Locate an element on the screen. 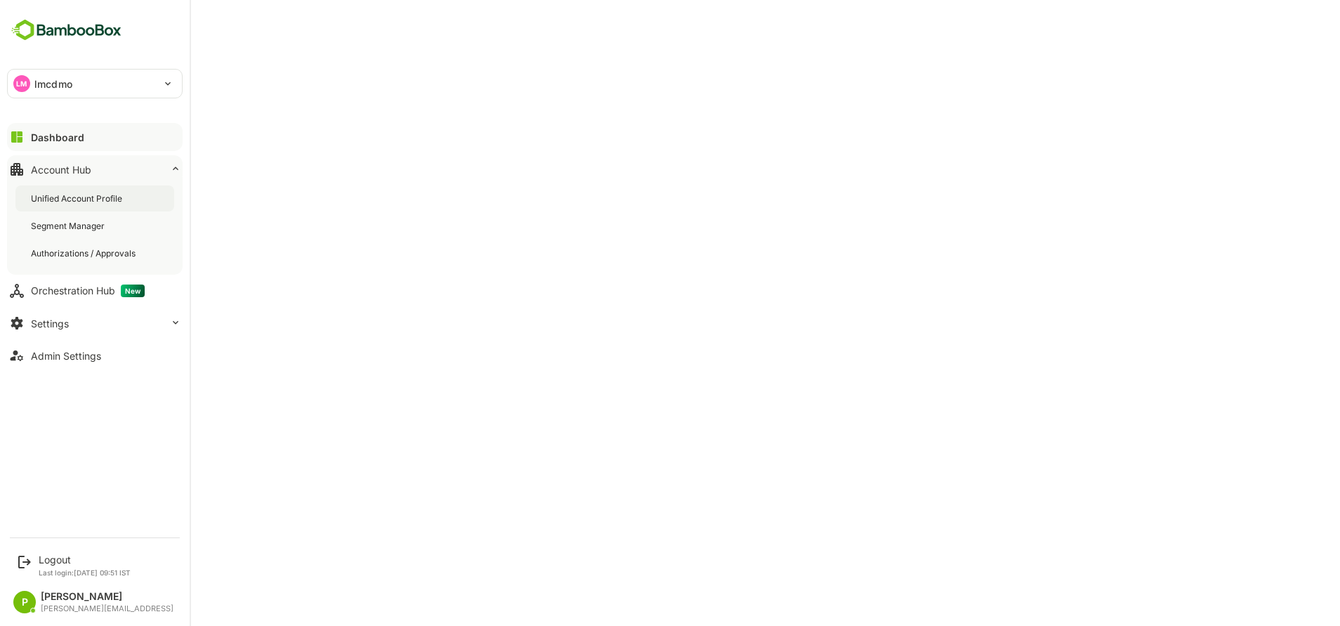  span: New is located at coordinates (133, 291).